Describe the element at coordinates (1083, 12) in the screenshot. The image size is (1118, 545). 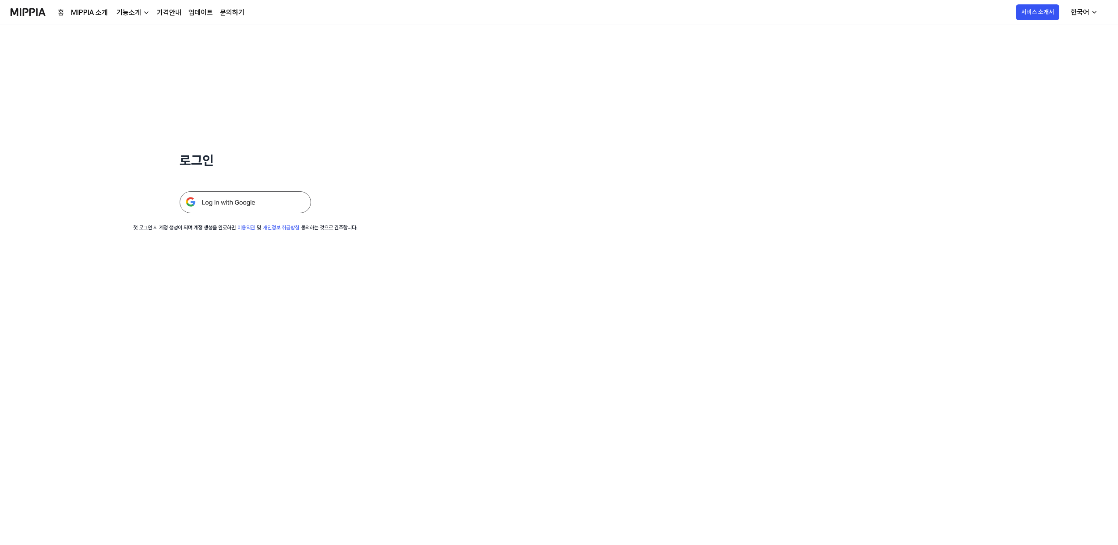
I see `button: 한국어` at that location.